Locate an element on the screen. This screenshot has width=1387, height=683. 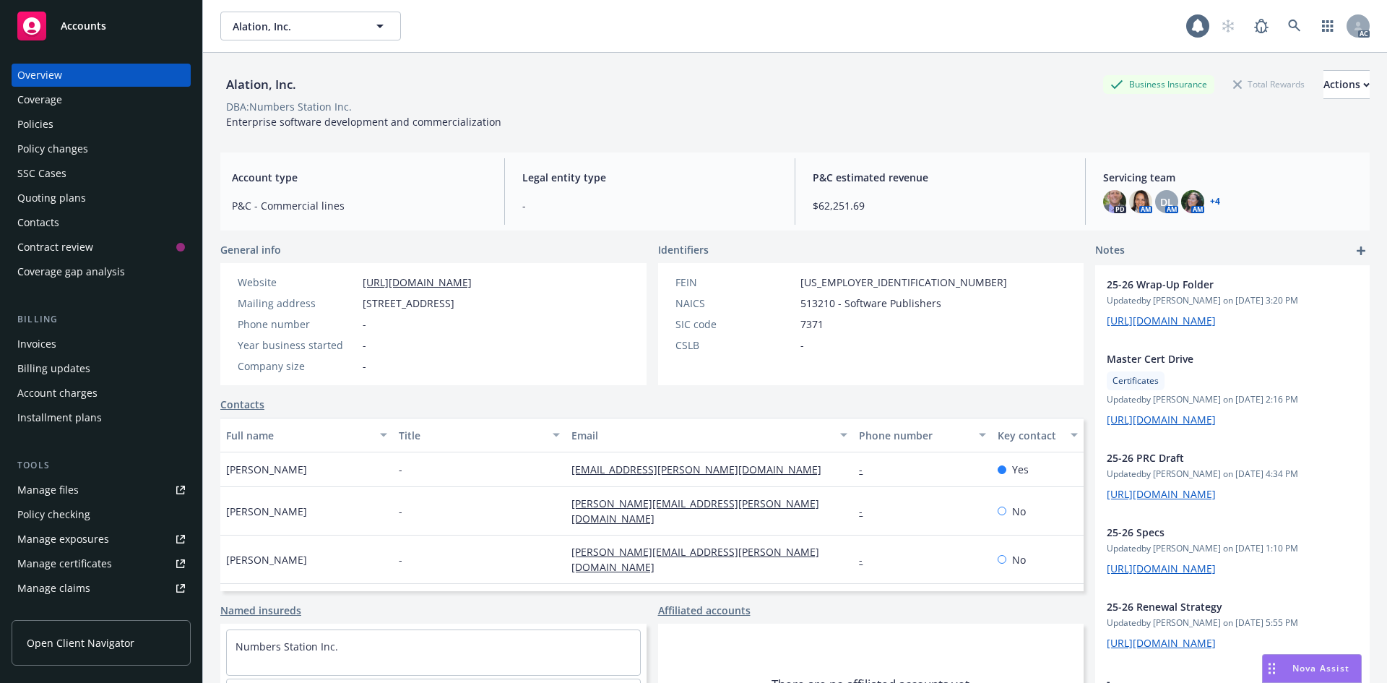
div: Installment plans is located at coordinates (59, 418).